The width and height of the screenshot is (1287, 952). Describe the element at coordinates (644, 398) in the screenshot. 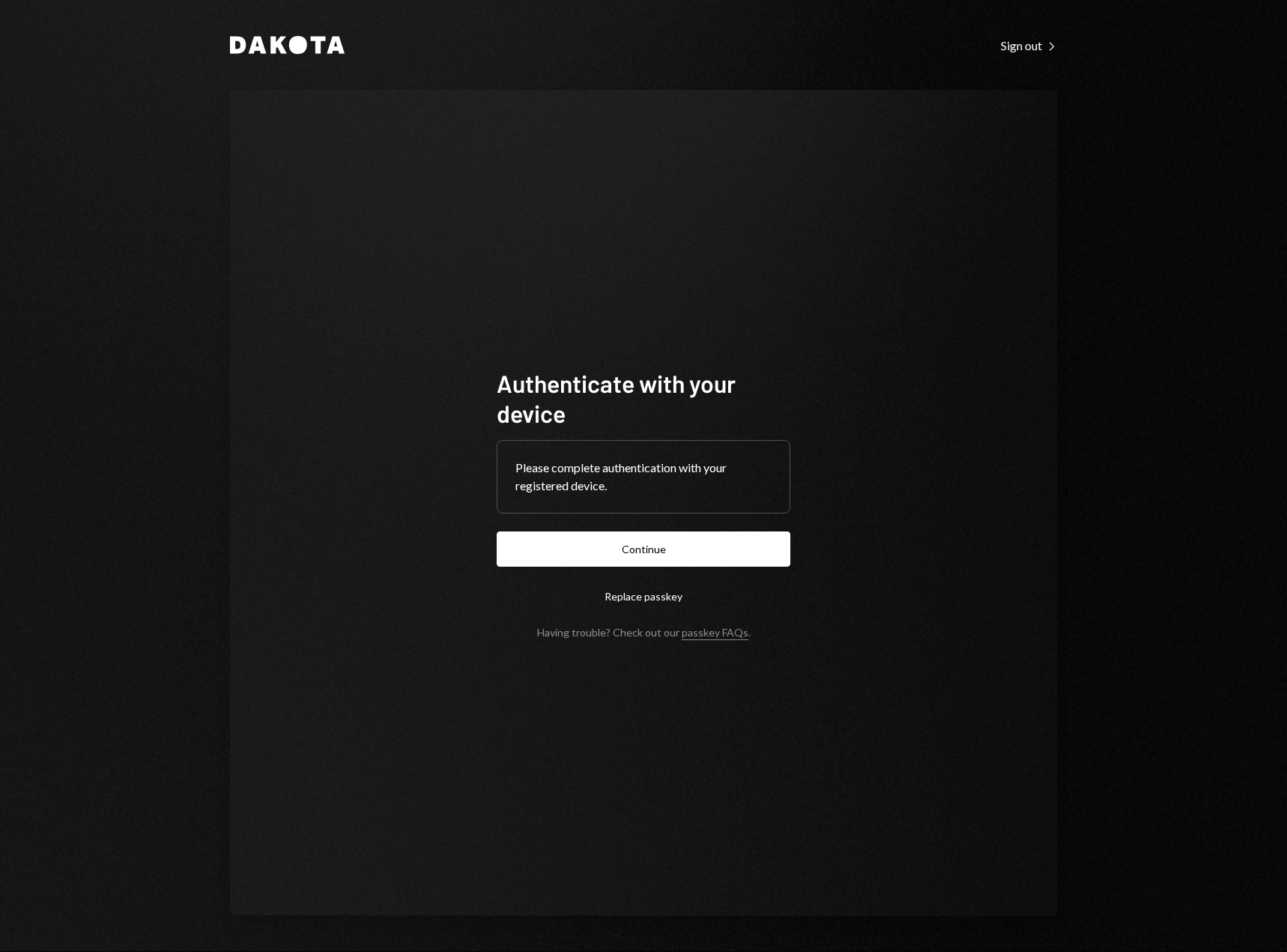

I see `h1: Authenticate with your device` at that location.